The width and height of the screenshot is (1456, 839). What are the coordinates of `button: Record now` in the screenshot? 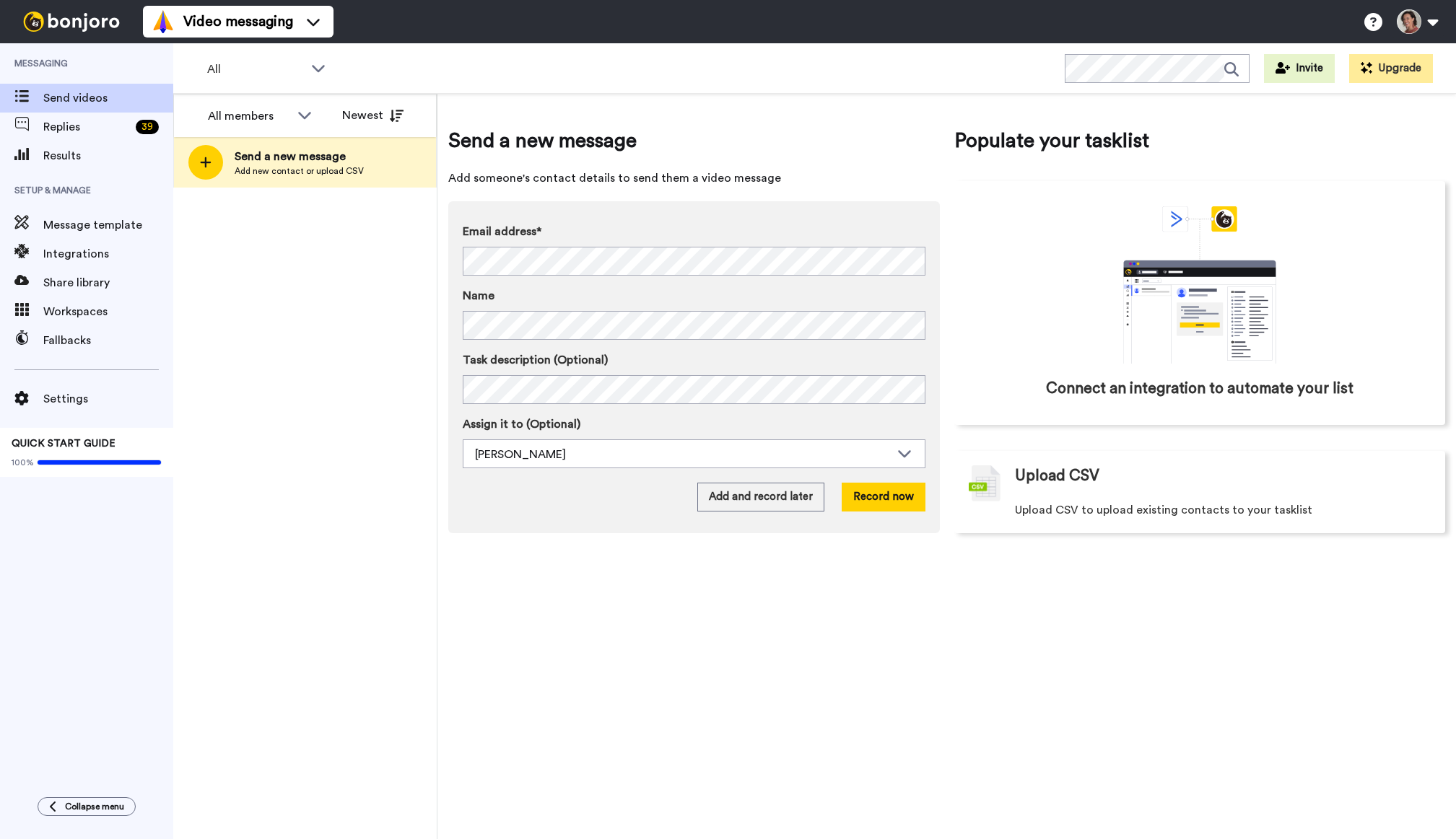 It's located at (883, 497).